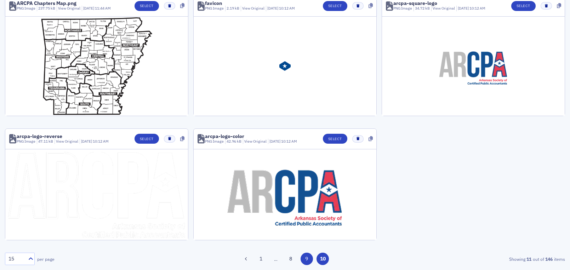  What do you see at coordinates (422, 9) in the screenshot?
I see `div: 34.72 kB` at bounding box center [422, 9].